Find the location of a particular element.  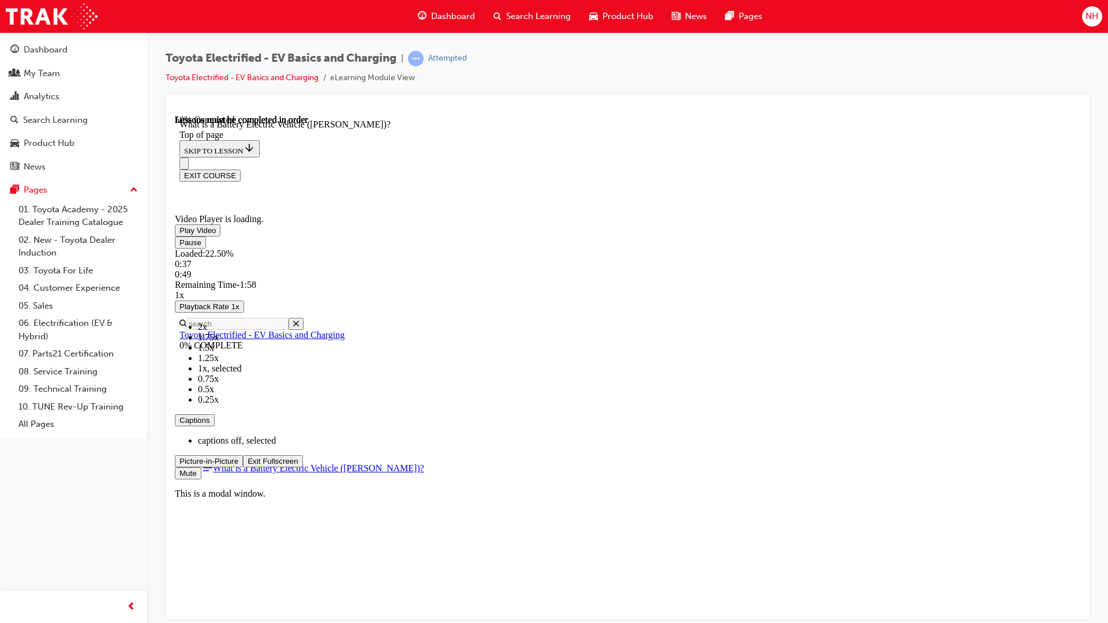

button: Pages is located at coordinates (73, 190).